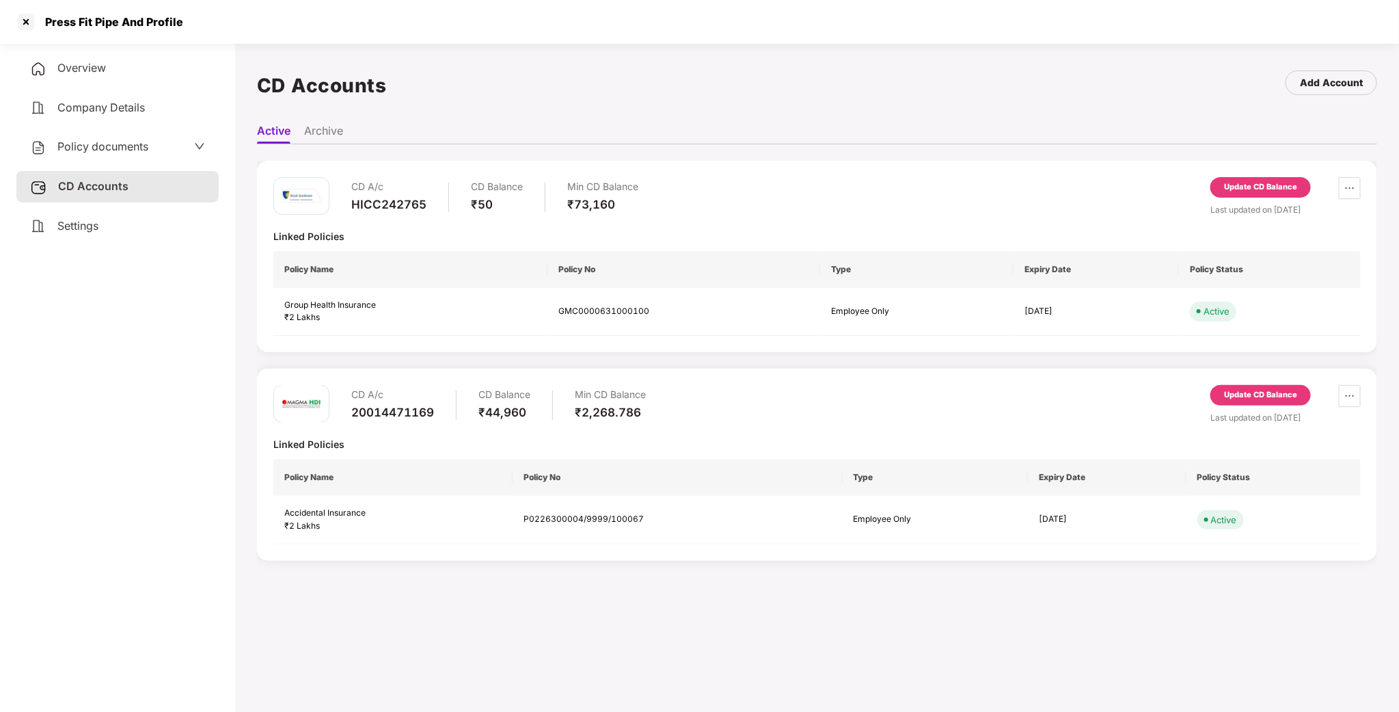 This screenshot has width=1399, height=712. I want to click on img: rsi.png, so click(301, 196).